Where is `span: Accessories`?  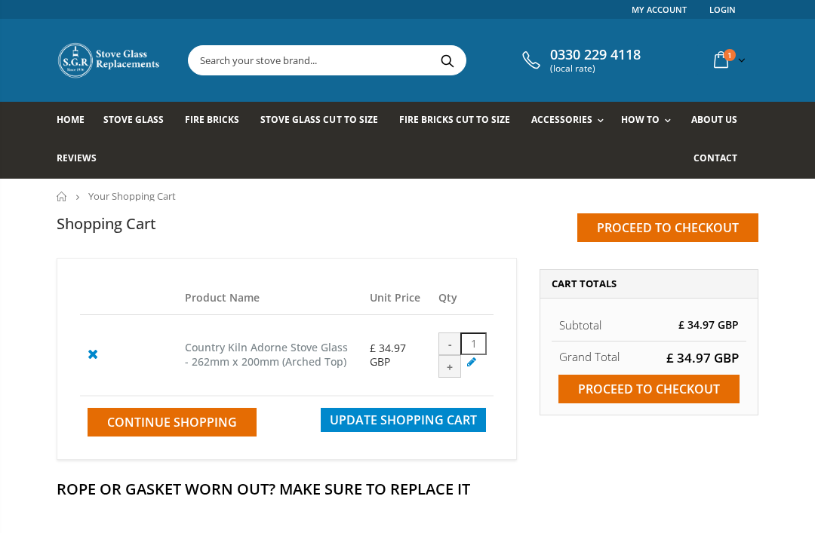 span: Accessories is located at coordinates (561, 119).